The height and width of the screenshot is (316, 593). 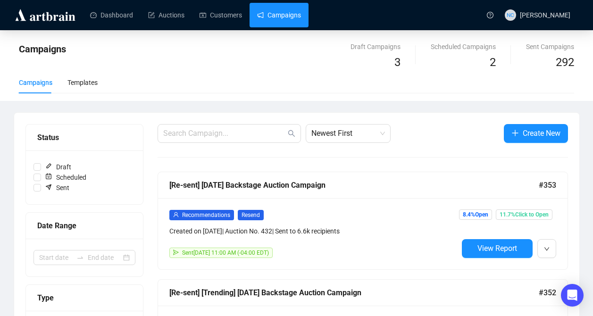 What do you see at coordinates (490, 15) in the screenshot?
I see `span: question-circle` at bounding box center [490, 15].